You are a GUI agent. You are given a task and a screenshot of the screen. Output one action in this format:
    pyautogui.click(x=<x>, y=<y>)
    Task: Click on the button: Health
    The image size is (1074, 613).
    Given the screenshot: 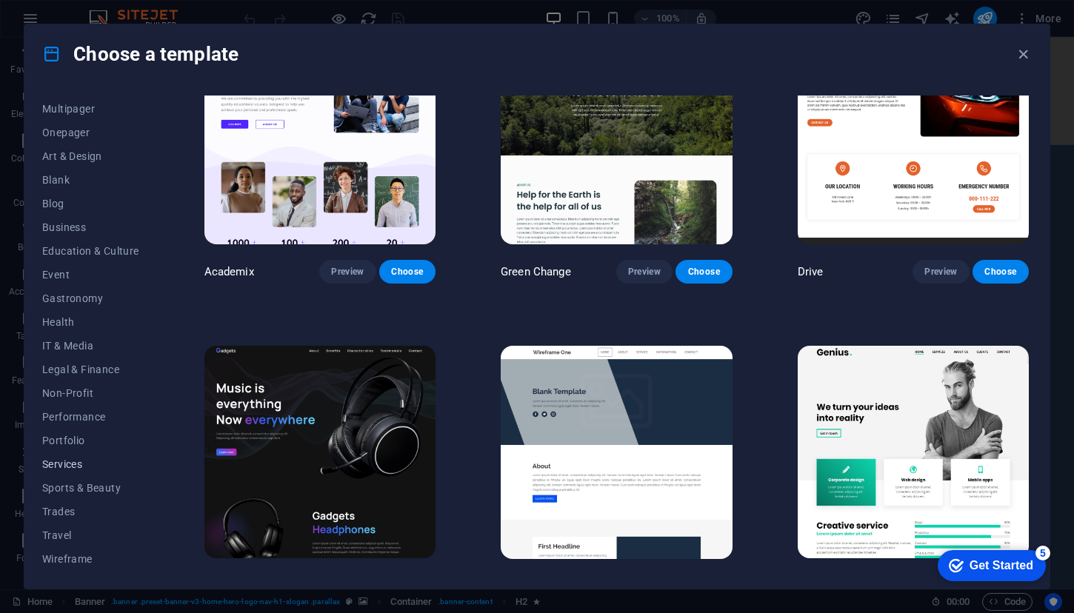 What is the action you would take?
    pyautogui.click(x=90, y=322)
    